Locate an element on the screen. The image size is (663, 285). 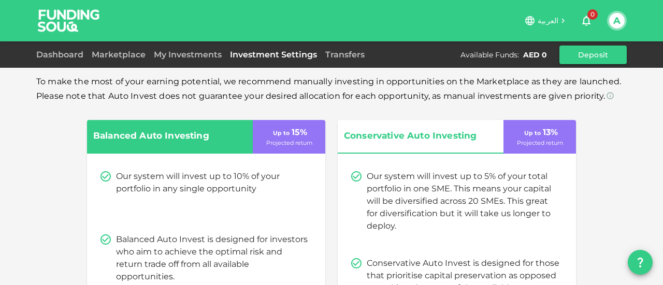
p: Our system will invest up to 5% of your total portfolio in one SME. This means your capital will ... is located at coordinates (463, 201).